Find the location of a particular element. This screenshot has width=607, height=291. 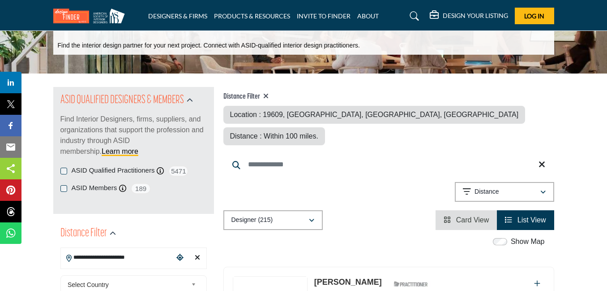

button: Log In is located at coordinates (534, 16).